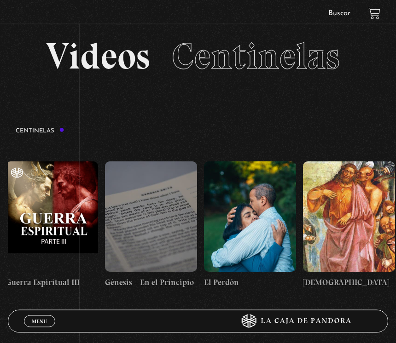 This screenshot has height=343, width=396. Describe the element at coordinates (40, 131) in the screenshot. I see `h3: Centinelas` at that location.